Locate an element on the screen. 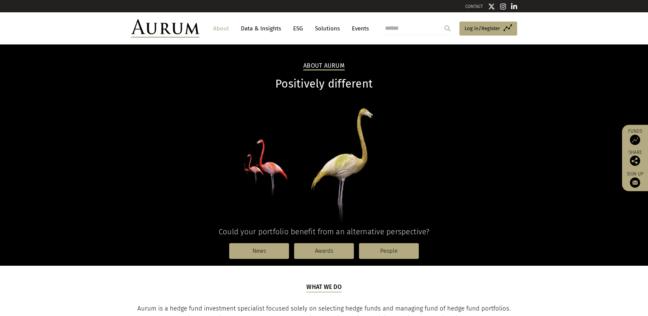 This screenshot has height=316, width=648. a: People is located at coordinates (389, 251).